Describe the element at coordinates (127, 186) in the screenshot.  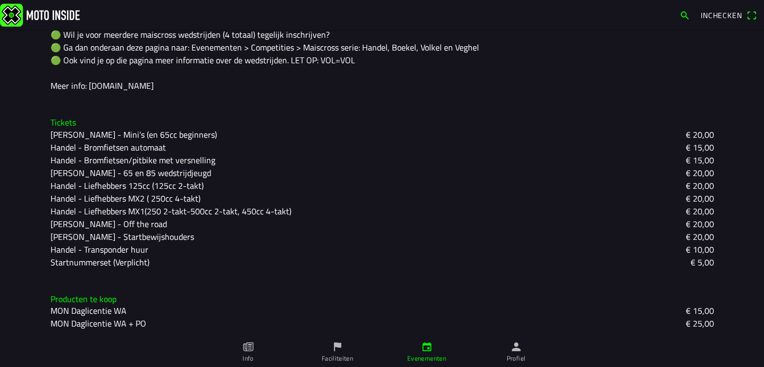
I see `ion-text: Handel - Liefhebbers 125cc (125cc 2-takt)` at that location.